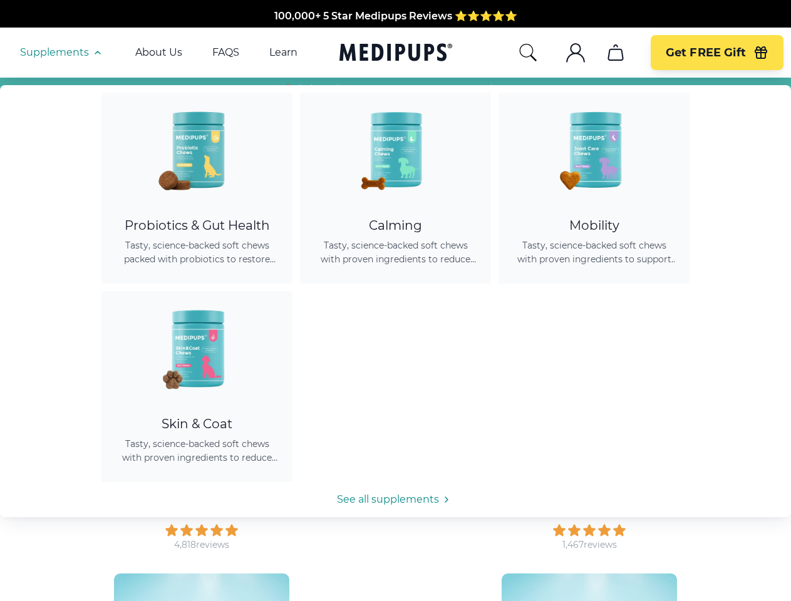  I want to click on span: Get FREE Gift, so click(706, 53).